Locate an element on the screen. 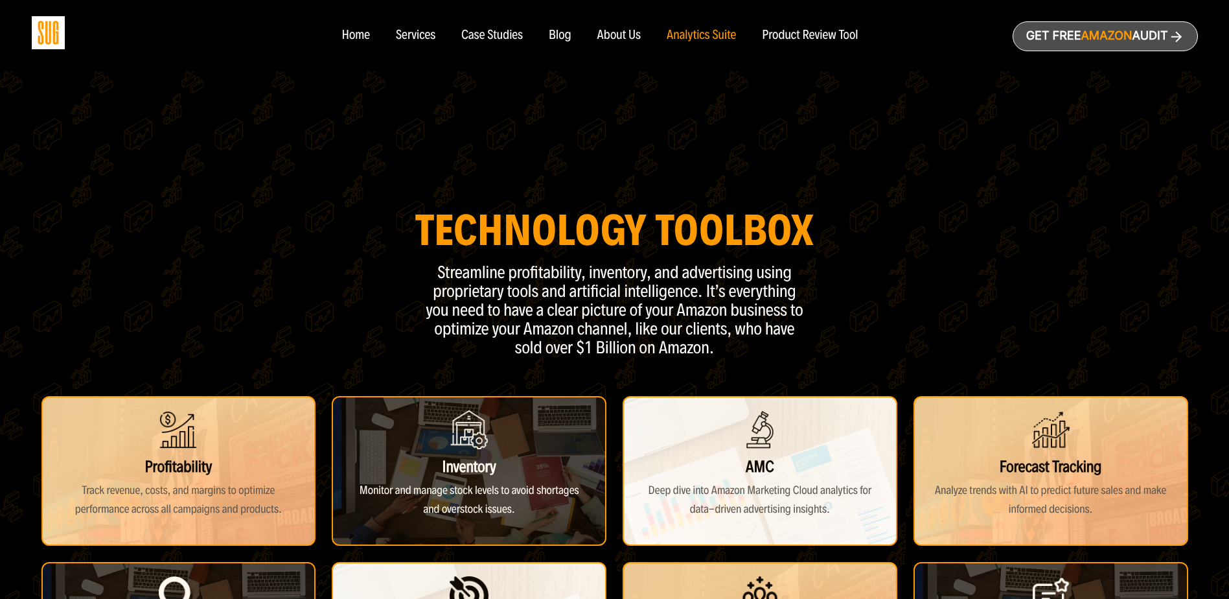  div: Blog is located at coordinates (560, 36).